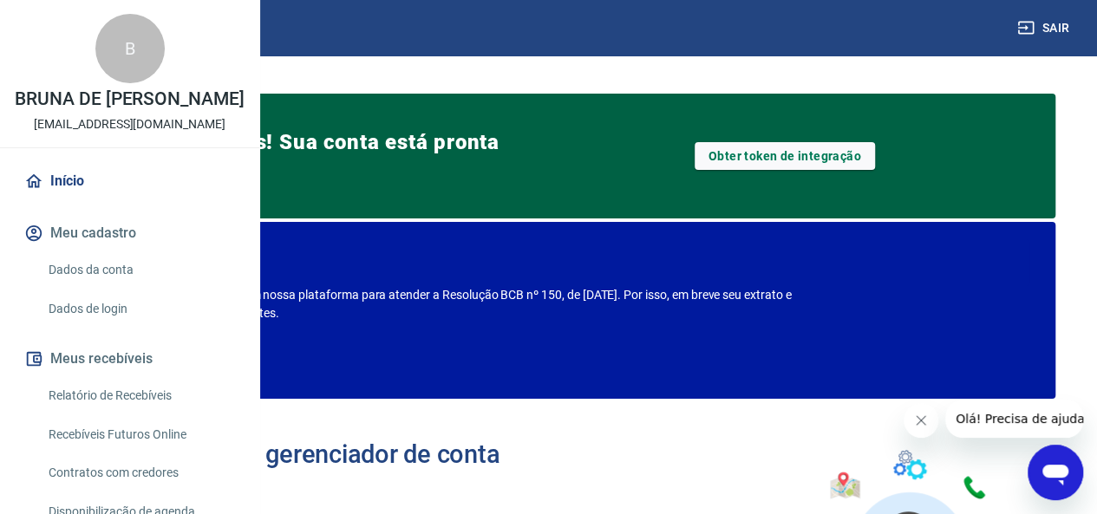 This screenshot has height=514, width=1097. What do you see at coordinates (140, 309) in the screenshot?
I see `a: Dados de login` at bounding box center [140, 309].